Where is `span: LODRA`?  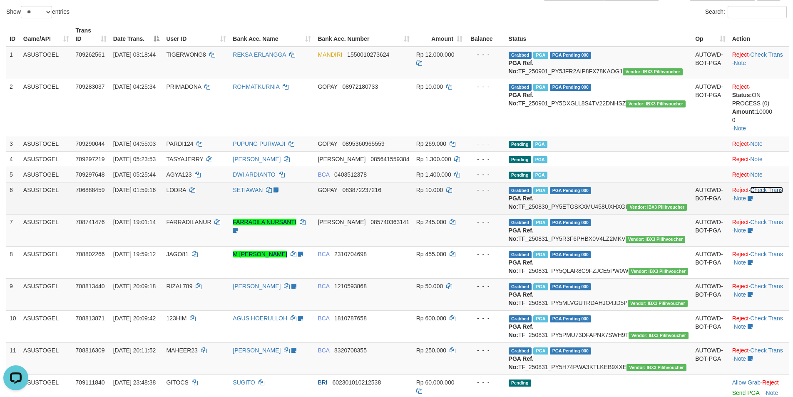 span: LODRA is located at coordinates (176, 190).